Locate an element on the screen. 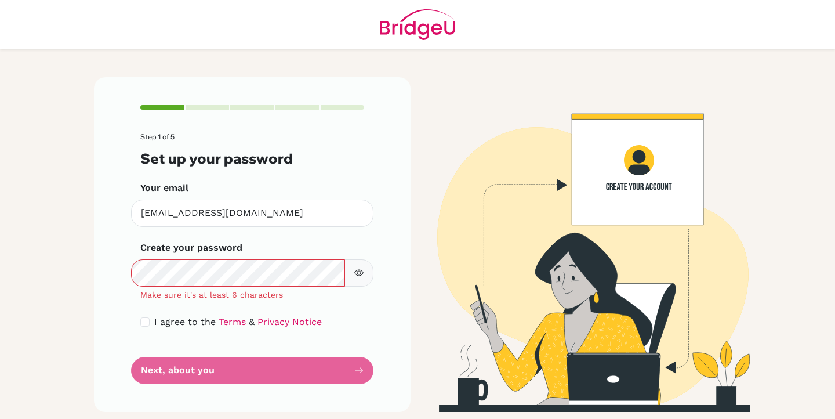  label: Your email is located at coordinates (164, 188).